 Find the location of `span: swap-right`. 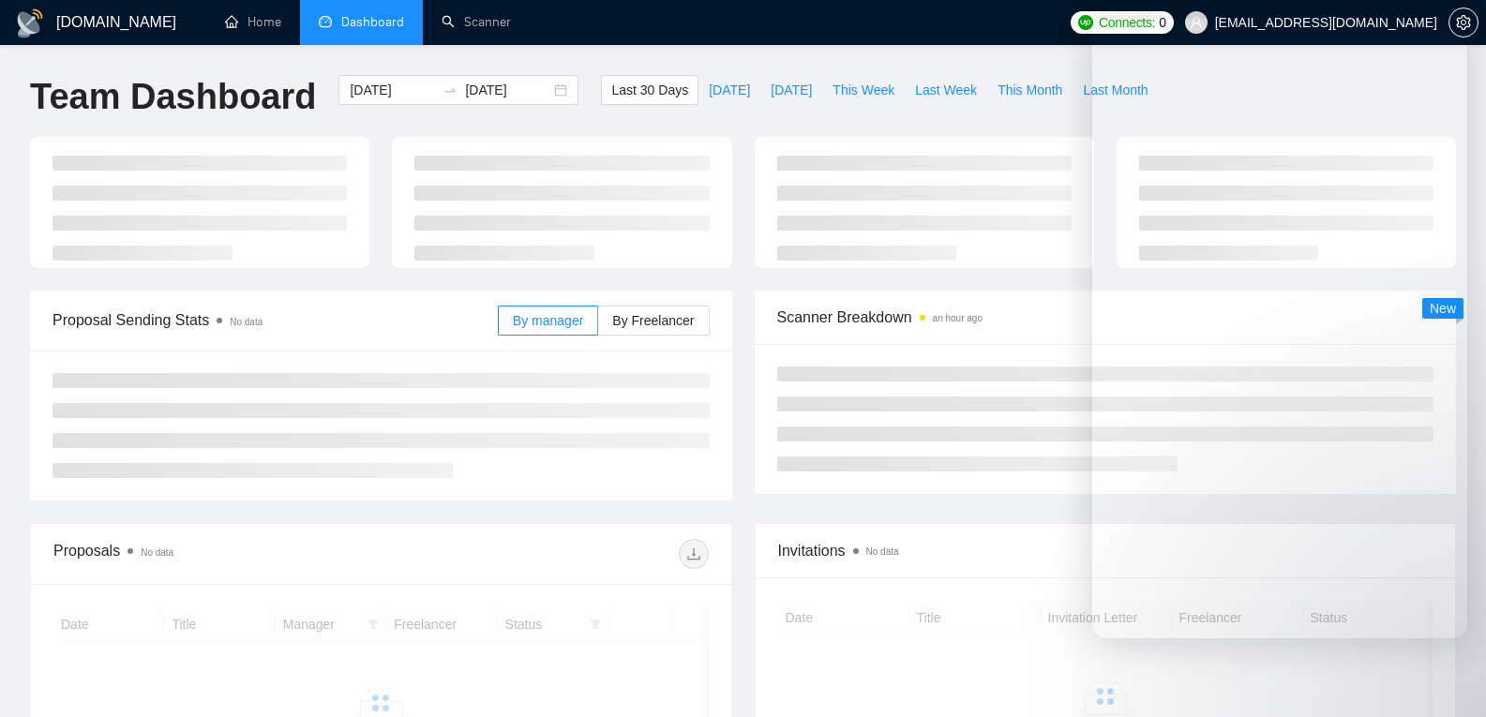

span: swap-right is located at coordinates (450, 90).